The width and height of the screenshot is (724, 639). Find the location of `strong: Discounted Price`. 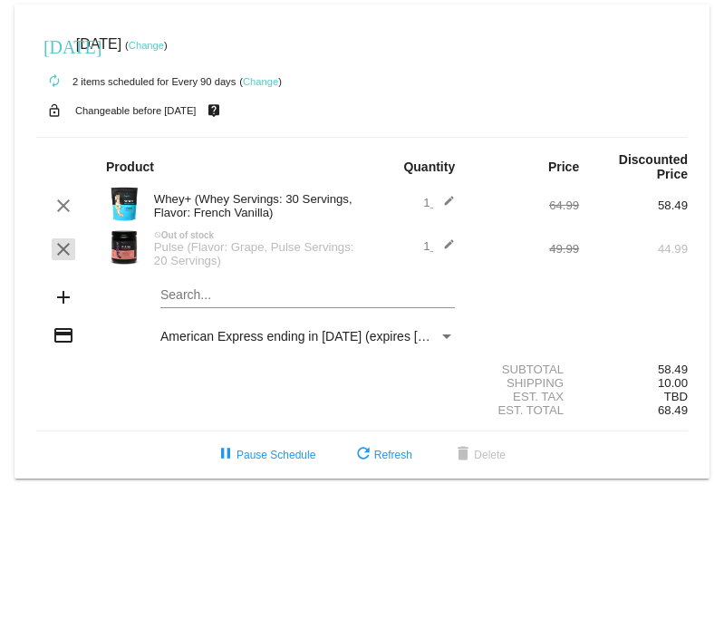

strong: Discounted Price is located at coordinates (654, 167).